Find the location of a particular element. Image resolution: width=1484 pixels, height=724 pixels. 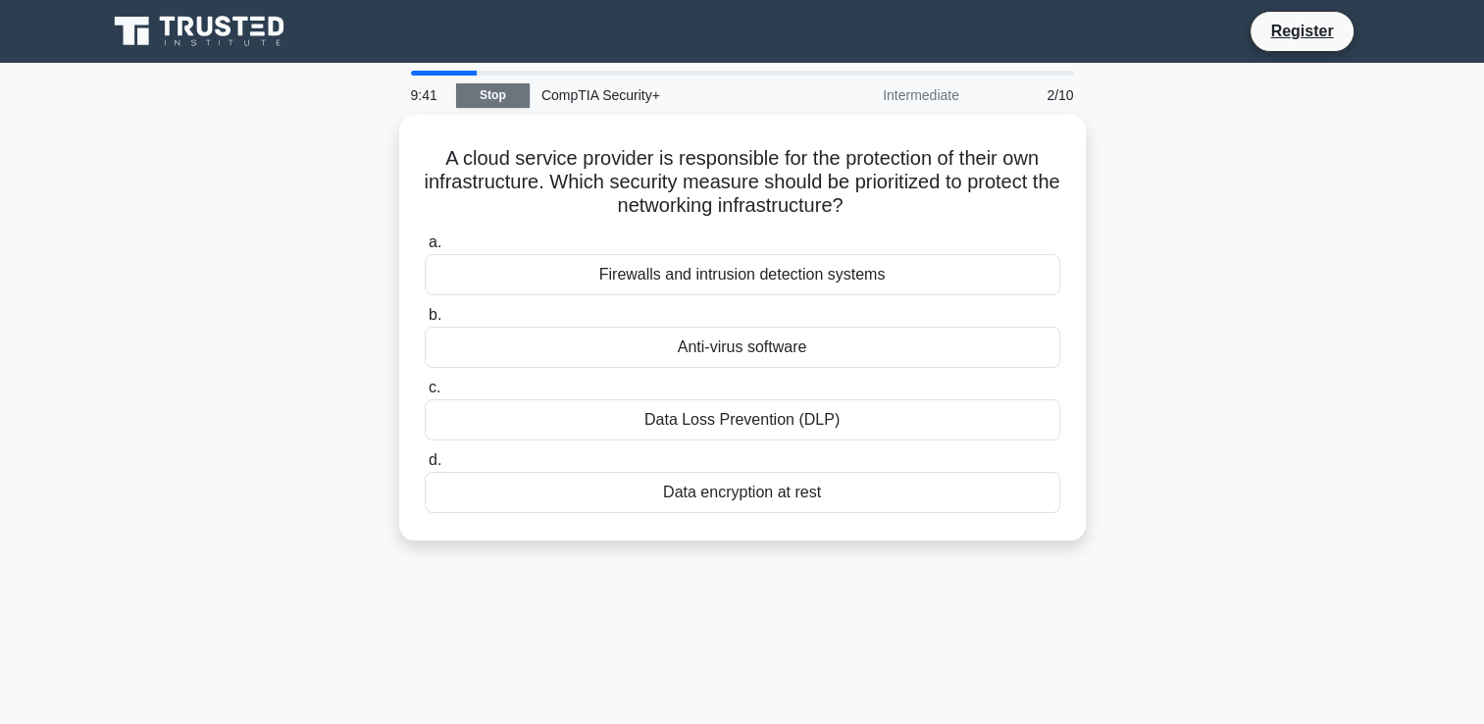

div: Data Loss Prevention (DLP) is located at coordinates (743, 420).